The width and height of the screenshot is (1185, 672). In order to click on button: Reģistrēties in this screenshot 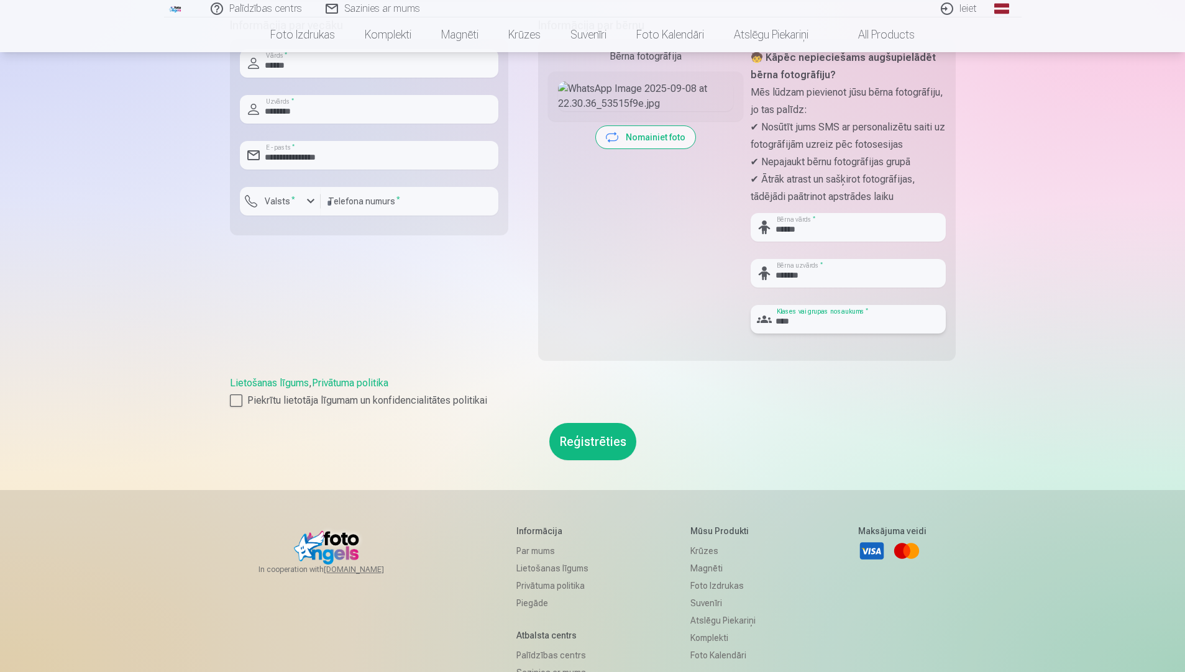, I will do `click(593, 442)`.